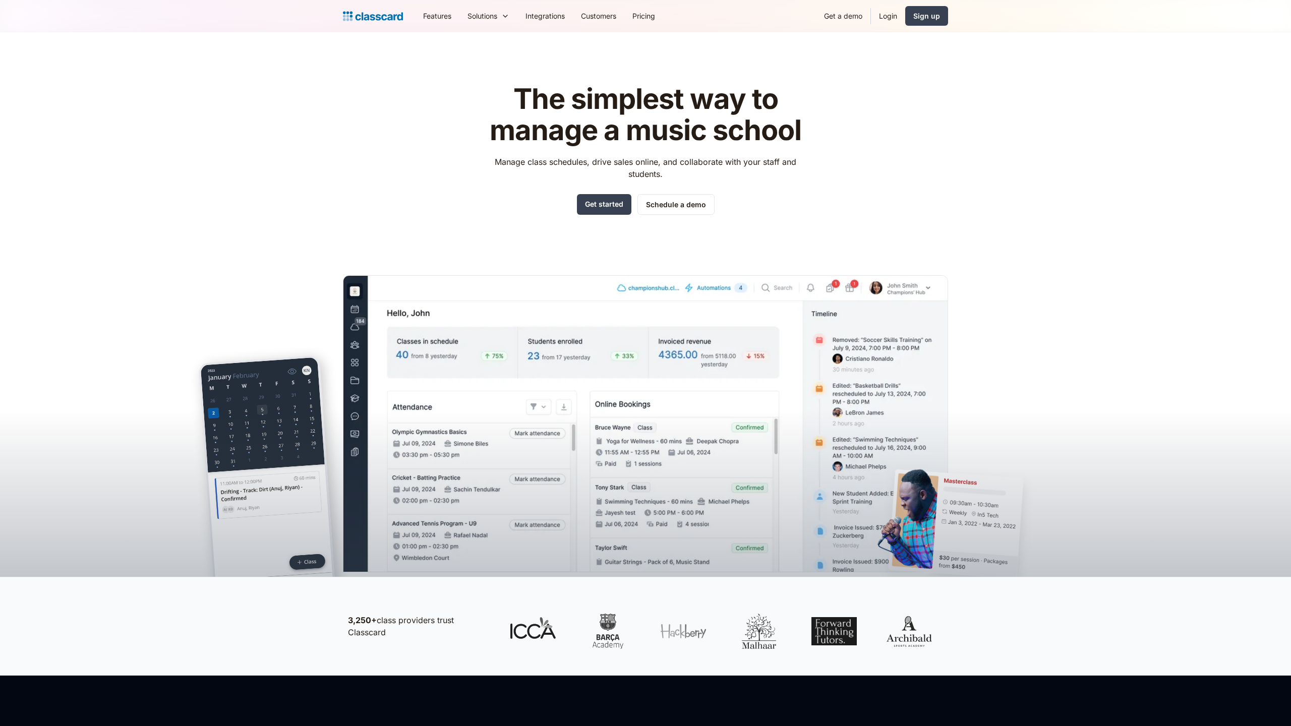  What do you see at coordinates (362, 620) in the screenshot?
I see `strong: 3,250+` at bounding box center [362, 620].